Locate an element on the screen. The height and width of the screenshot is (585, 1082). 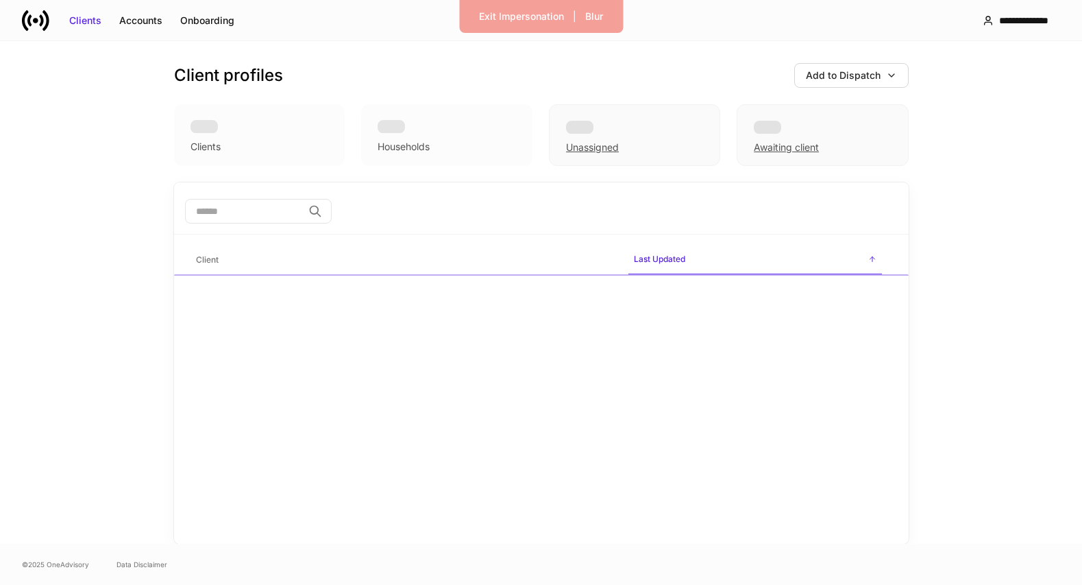
h6: Client is located at coordinates (207, 259).